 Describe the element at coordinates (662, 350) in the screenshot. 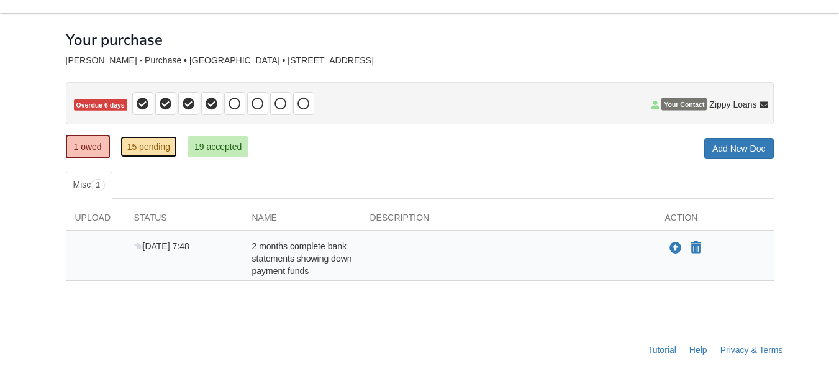

I see `a: Tutorial` at that location.